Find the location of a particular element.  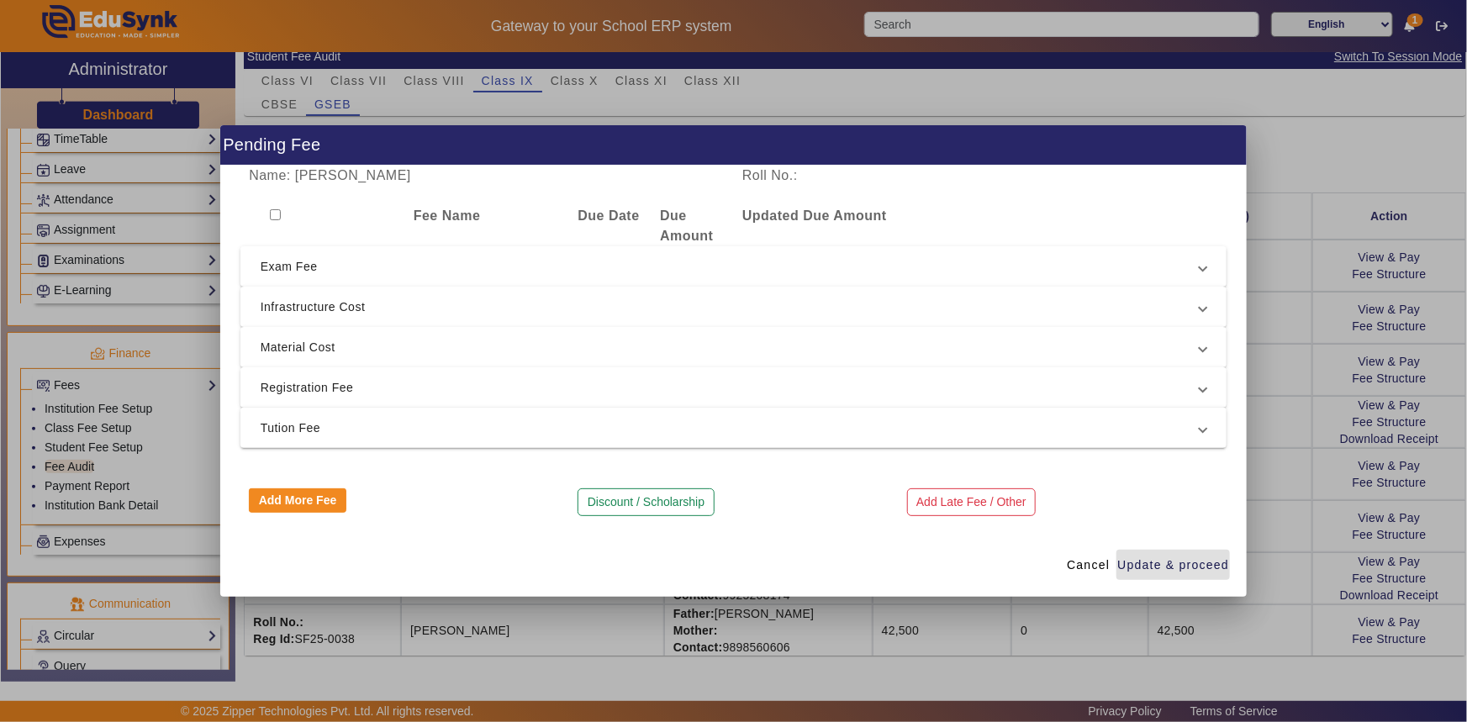

b: Fee Name is located at coordinates (447, 215).